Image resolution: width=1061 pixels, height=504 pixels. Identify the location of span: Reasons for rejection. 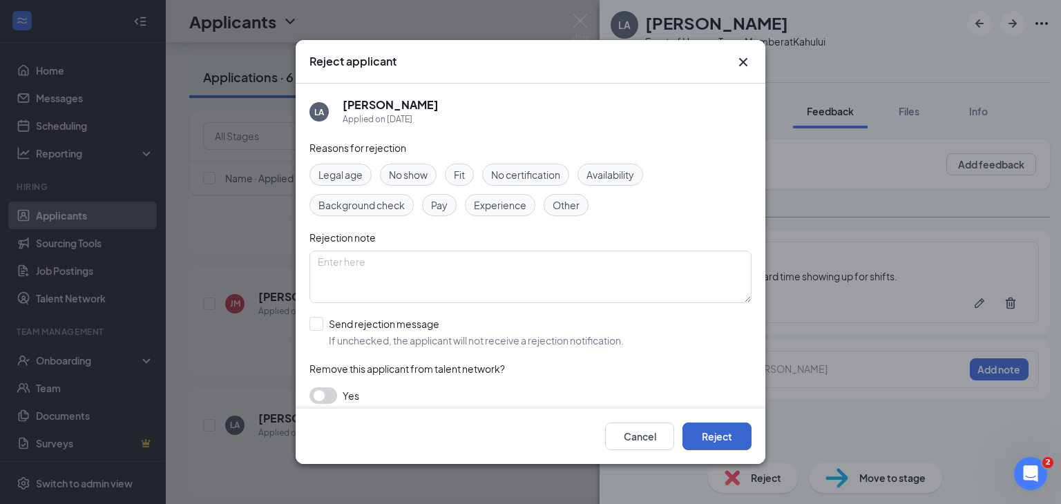
(358, 148).